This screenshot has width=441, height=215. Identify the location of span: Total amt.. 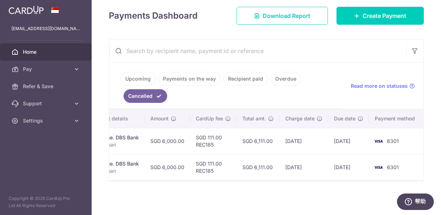
(254, 119).